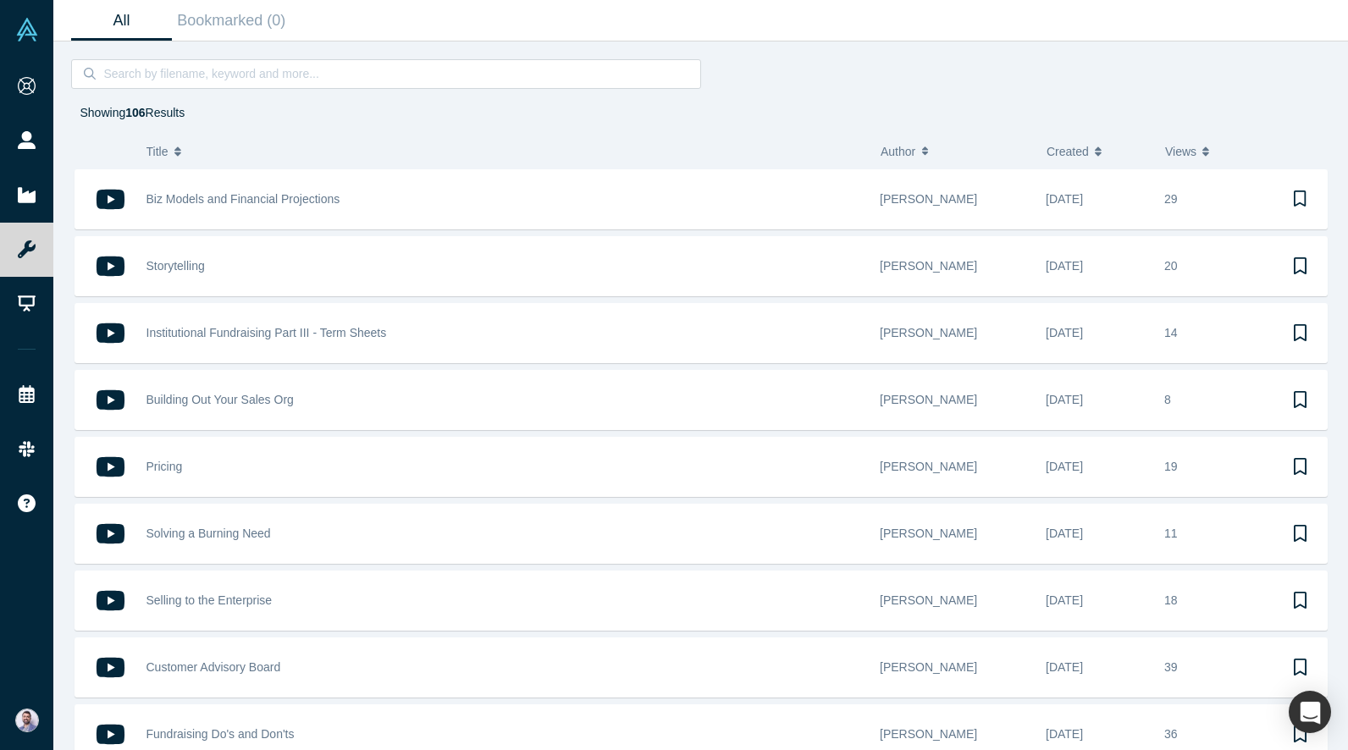 The height and width of the screenshot is (750, 1348). Describe the element at coordinates (220, 734) in the screenshot. I see `span: Fundraising Do's and Don'ts` at that location.